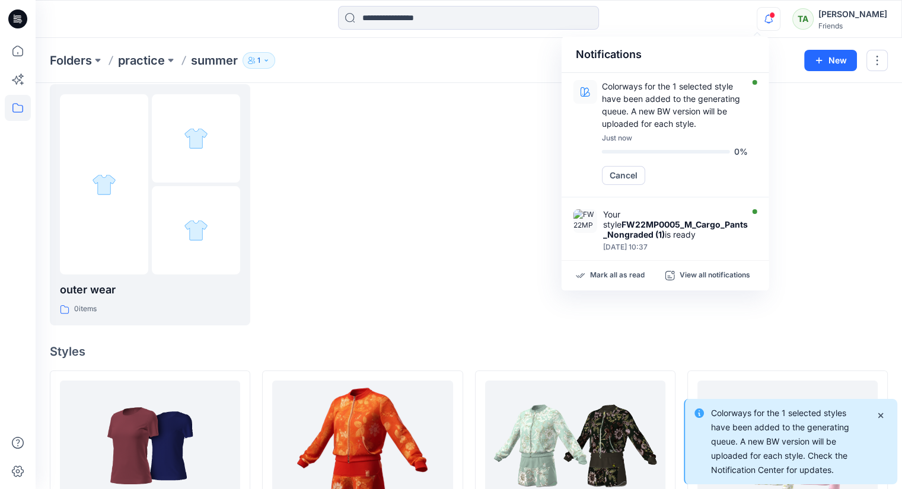  Describe the element at coordinates (715, 276) in the screenshot. I see `p: View all notifications` at that location.